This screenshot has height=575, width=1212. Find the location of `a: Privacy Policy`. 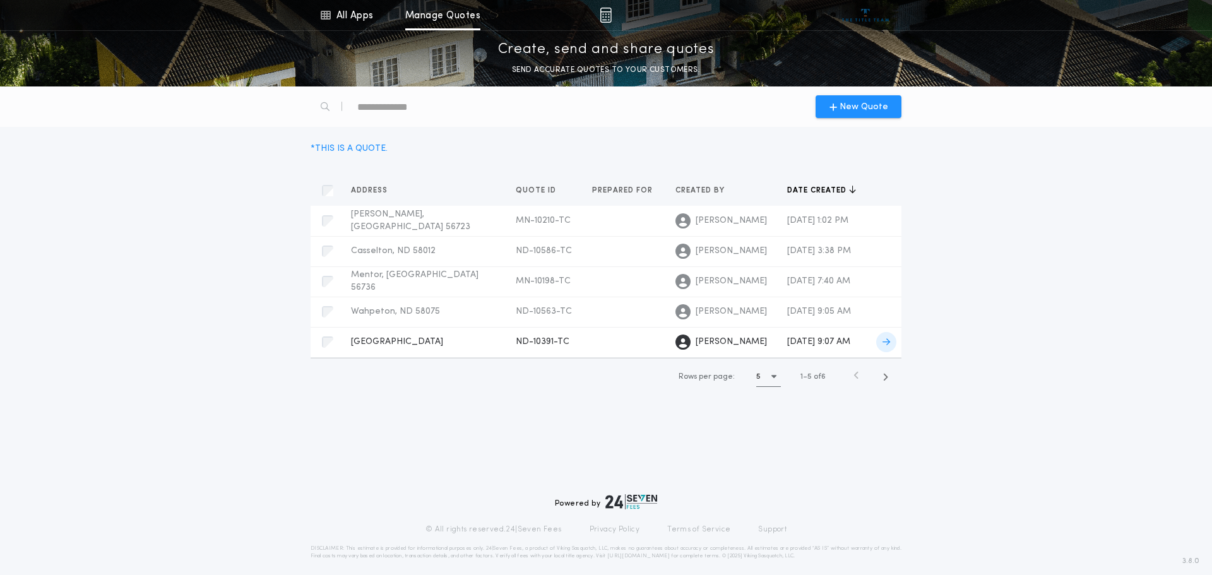

a: Privacy Policy is located at coordinates (615, 530).